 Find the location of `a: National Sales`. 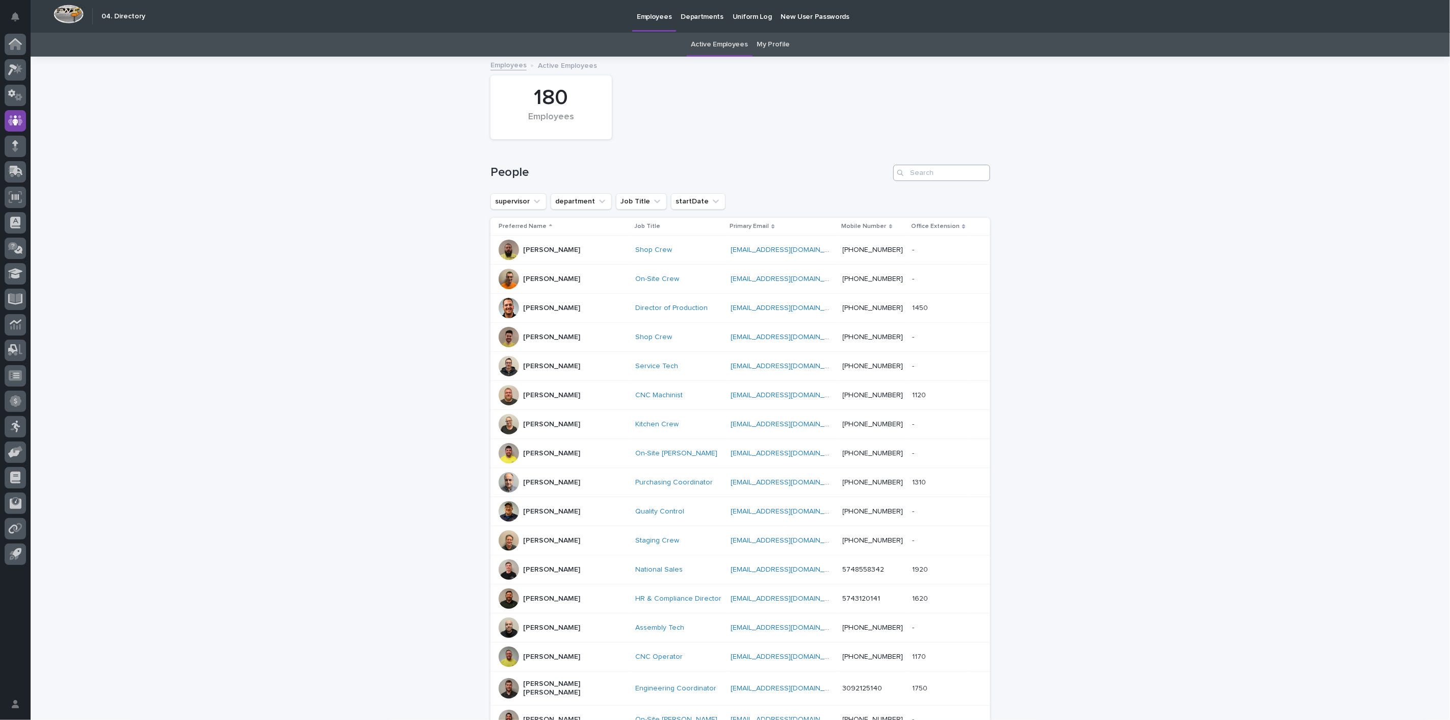

a: National Sales is located at coordinates (659, 570).